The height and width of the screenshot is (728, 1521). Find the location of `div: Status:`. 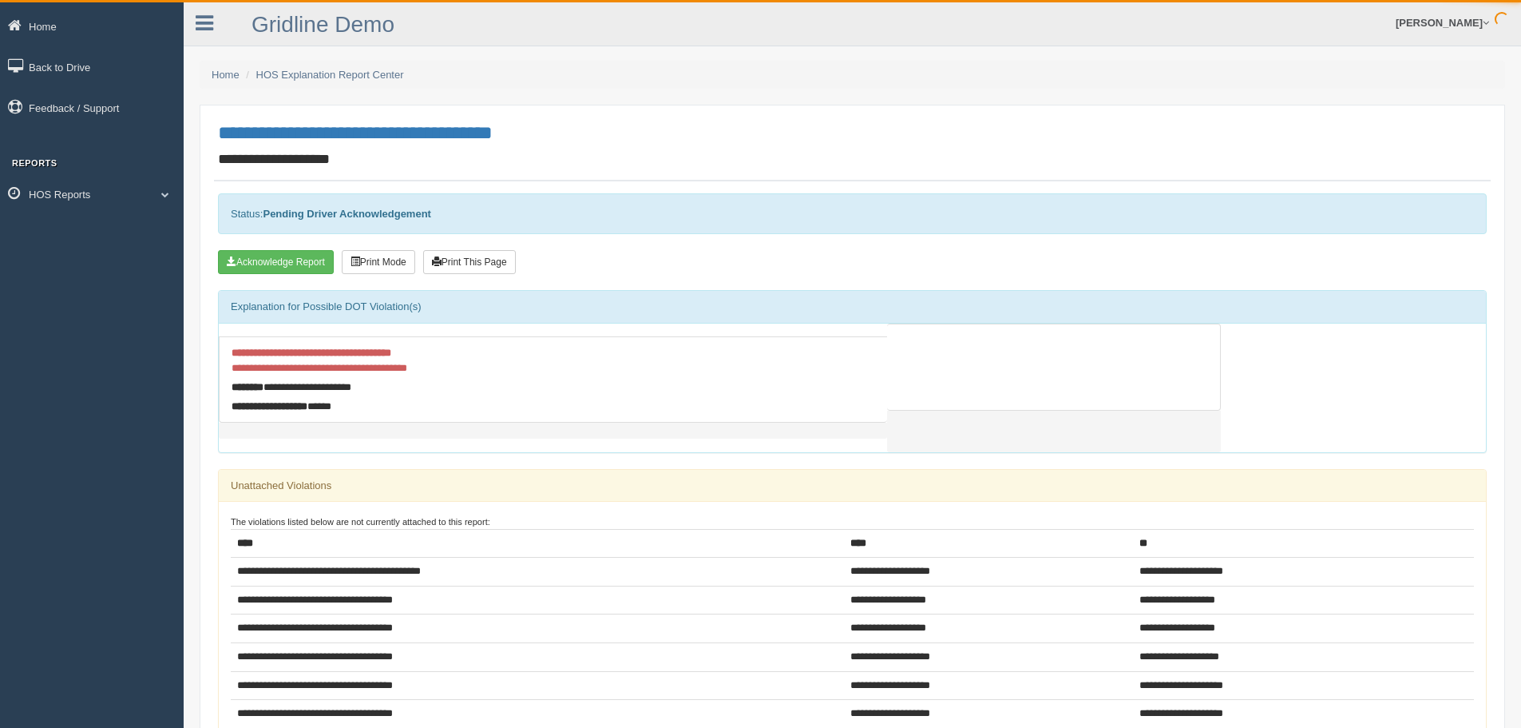

div: Status: is located at coordinates (852, 213).